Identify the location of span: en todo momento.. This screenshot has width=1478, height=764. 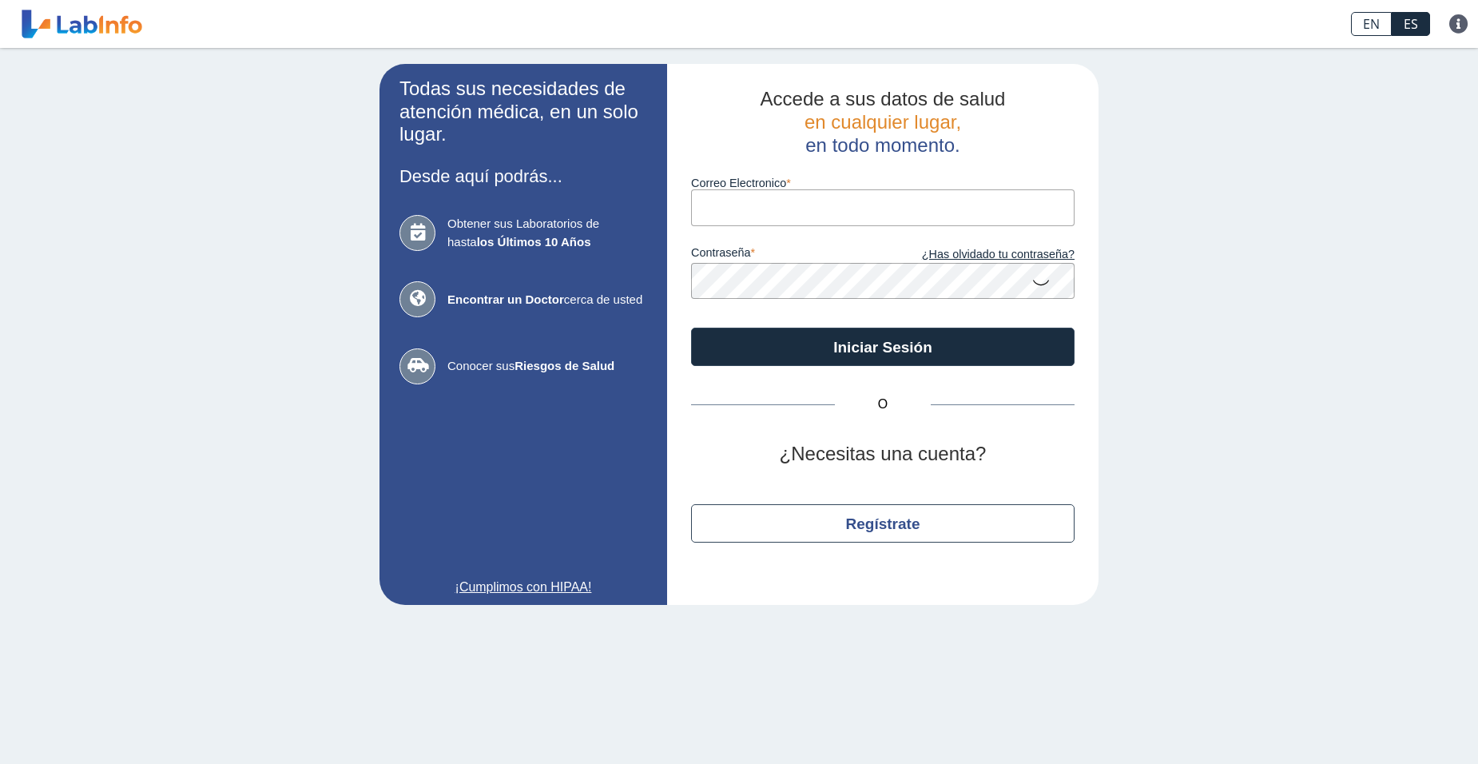
(882, 145).